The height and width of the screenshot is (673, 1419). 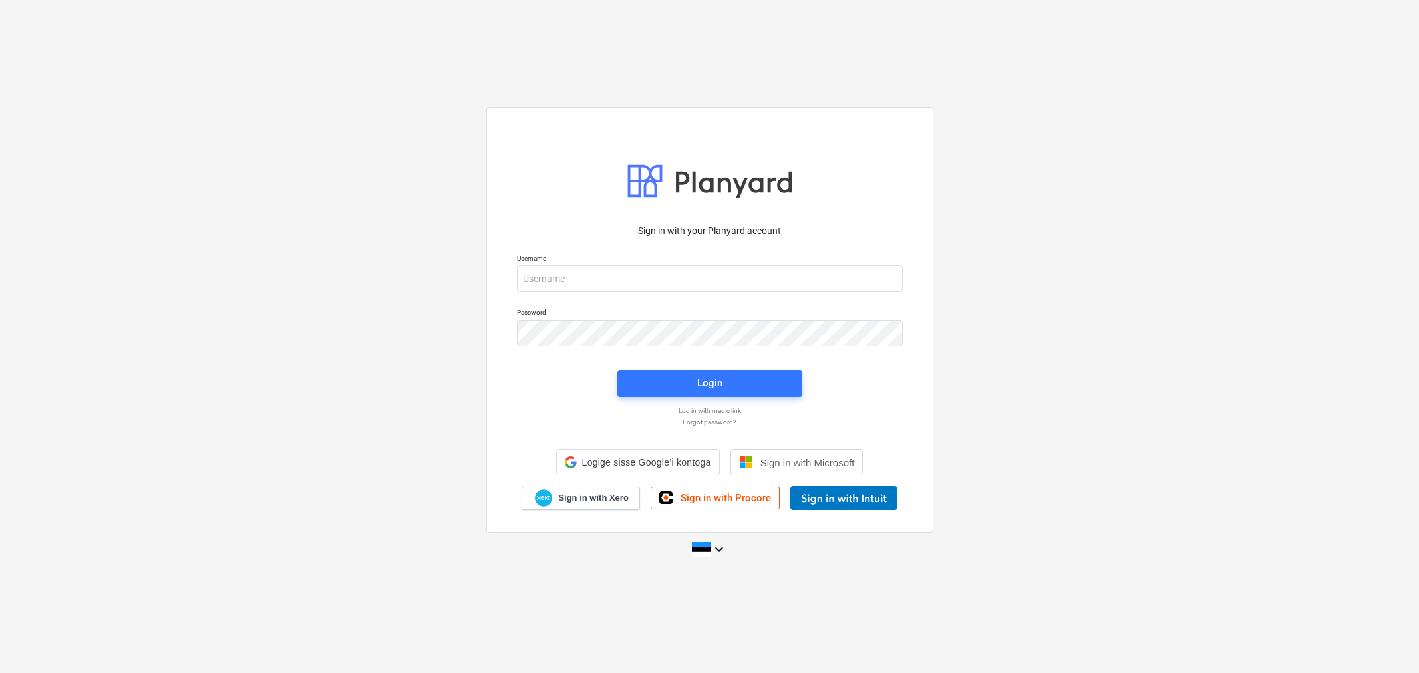 What do you see at coordinates (710, 231) in the screenshot?
I see `p: Sign in with your Planyard account` at bounding box center [710, 231].